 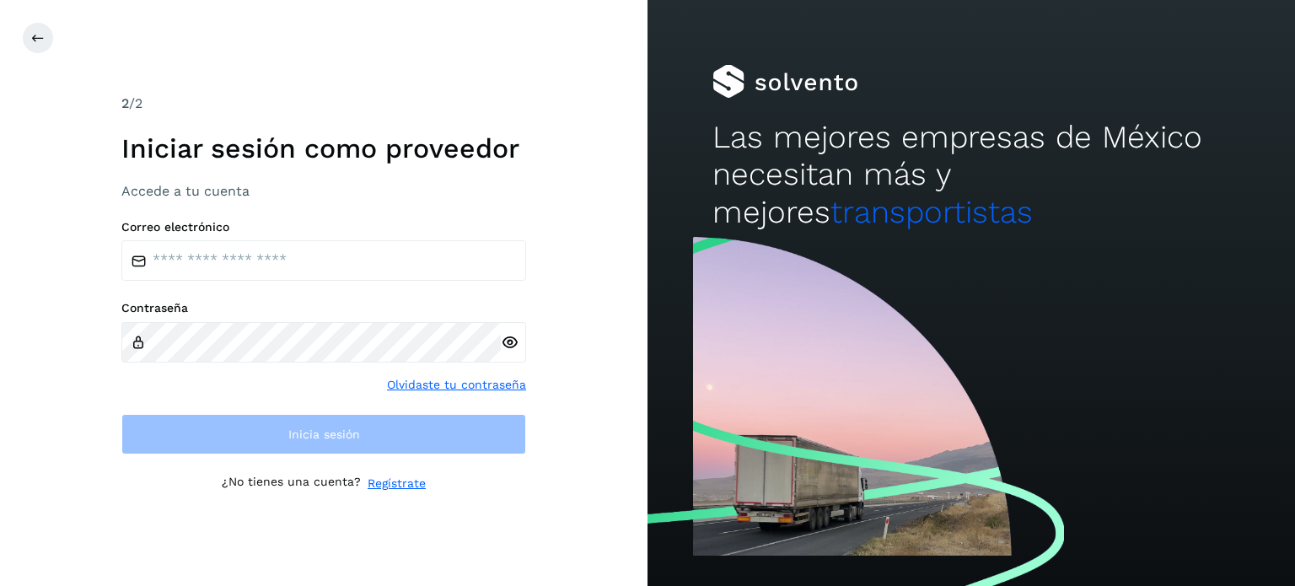 What do you see at coordinates (324, 104) in the screenshot?
I see `div: /2` at bounding box center [324, 104].